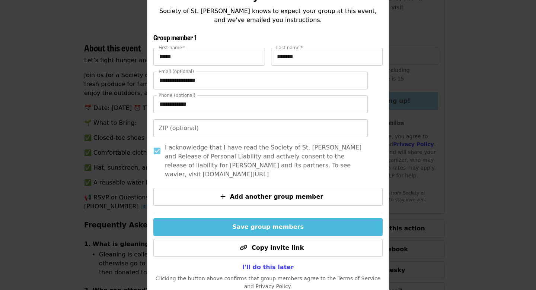  I want to click on input: First name, so click(209, 57).